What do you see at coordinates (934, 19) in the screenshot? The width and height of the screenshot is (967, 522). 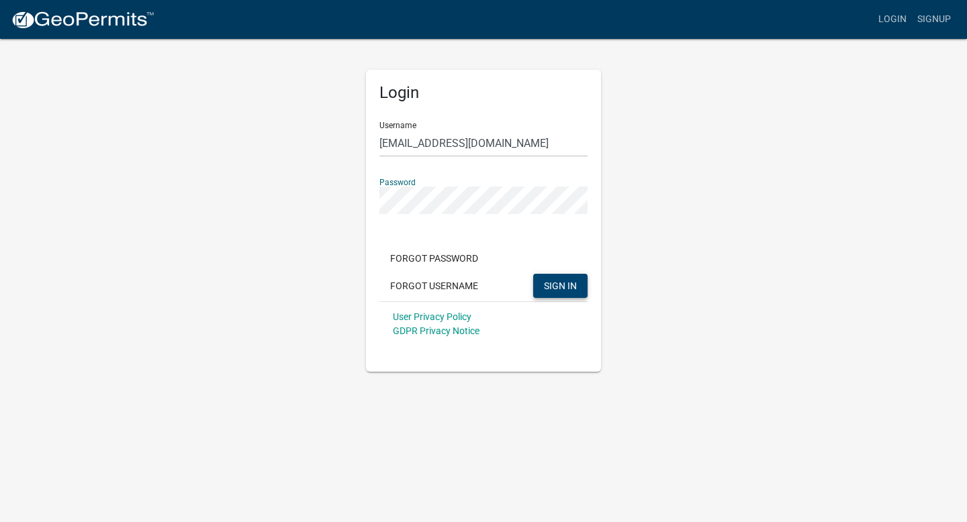 I see `a: Signup` at bounding box center [934, 19].